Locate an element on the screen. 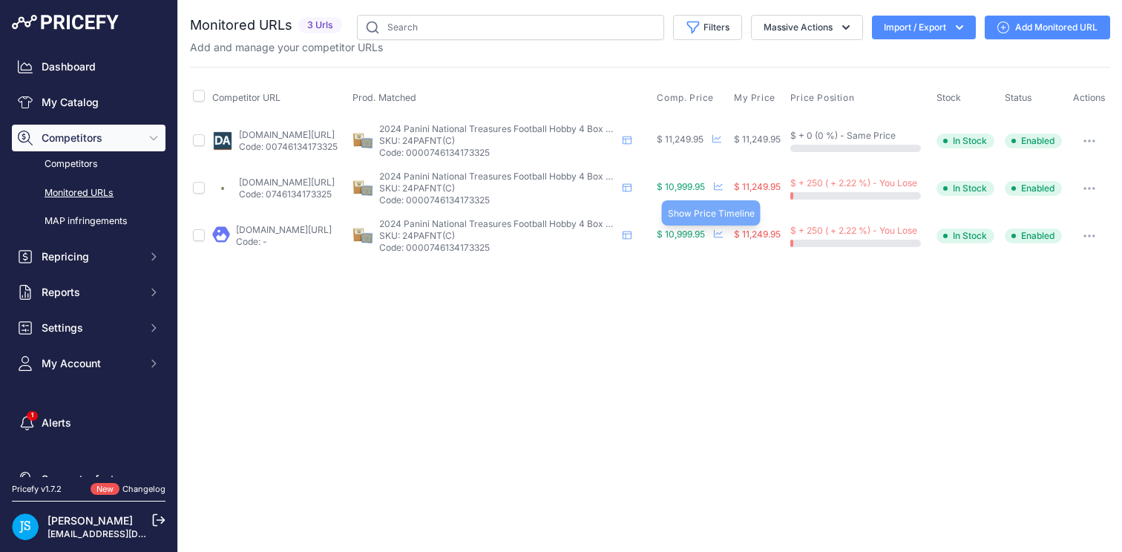 The image size is (1122, 552). p: Code: 00746134173325 is located at coordinates (288, 147).